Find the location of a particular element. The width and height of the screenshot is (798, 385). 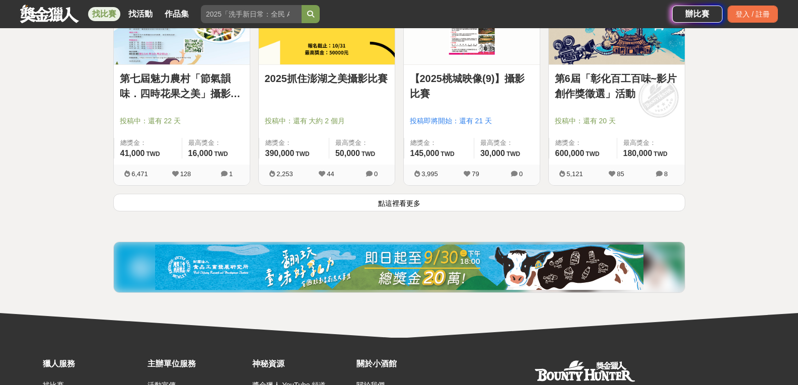

span: 41,000 is located at coordinates (132, 153).